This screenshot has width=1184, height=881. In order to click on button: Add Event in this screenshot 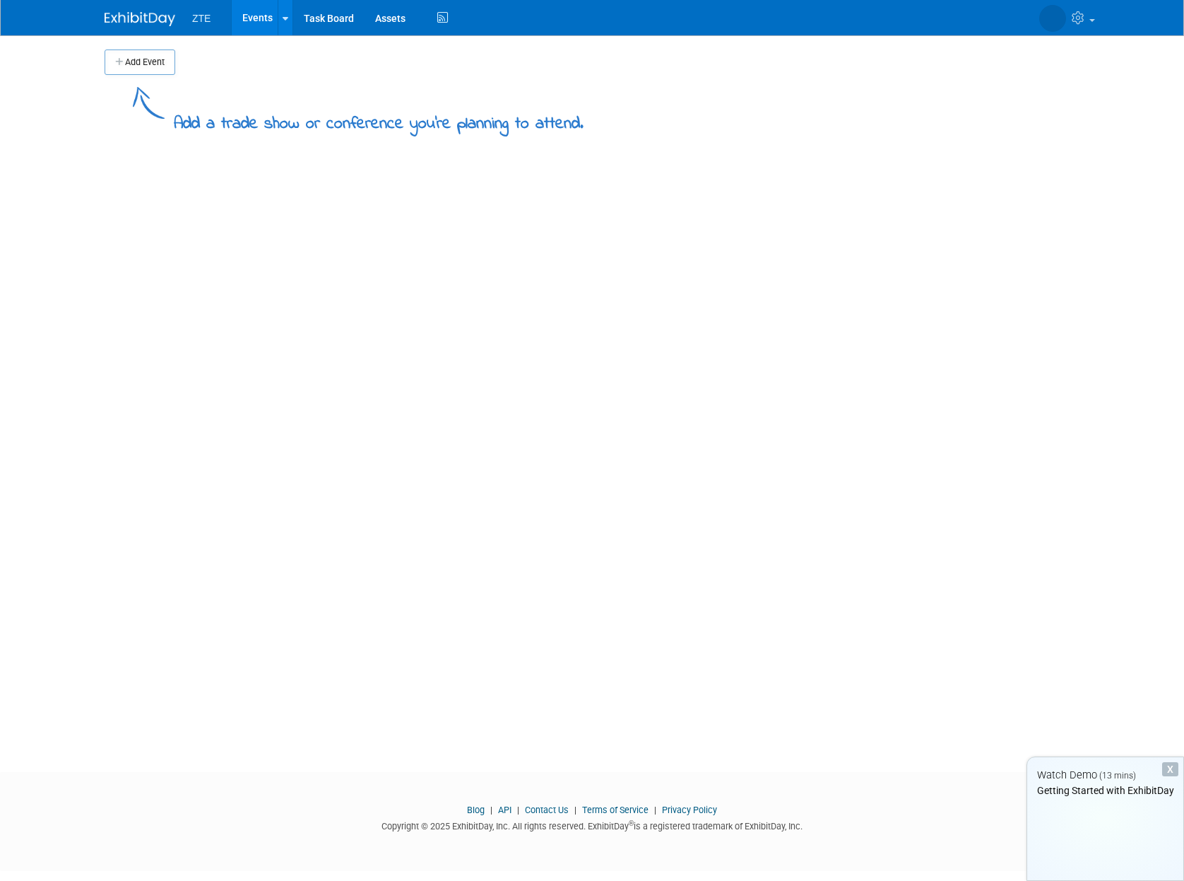, I will do `click(140, 62)`.